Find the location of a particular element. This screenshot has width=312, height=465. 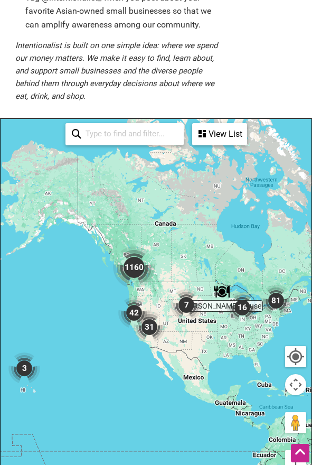

div: View List is located at coordinates (220, 134).